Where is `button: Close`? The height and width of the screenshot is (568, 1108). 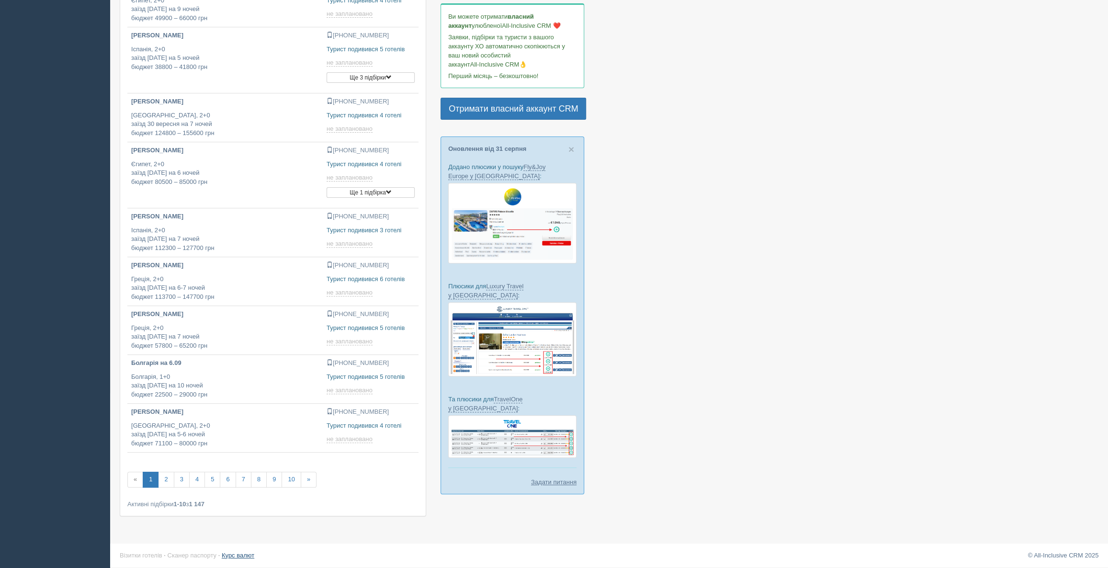
button: Close is located at coordinates (571, 149).